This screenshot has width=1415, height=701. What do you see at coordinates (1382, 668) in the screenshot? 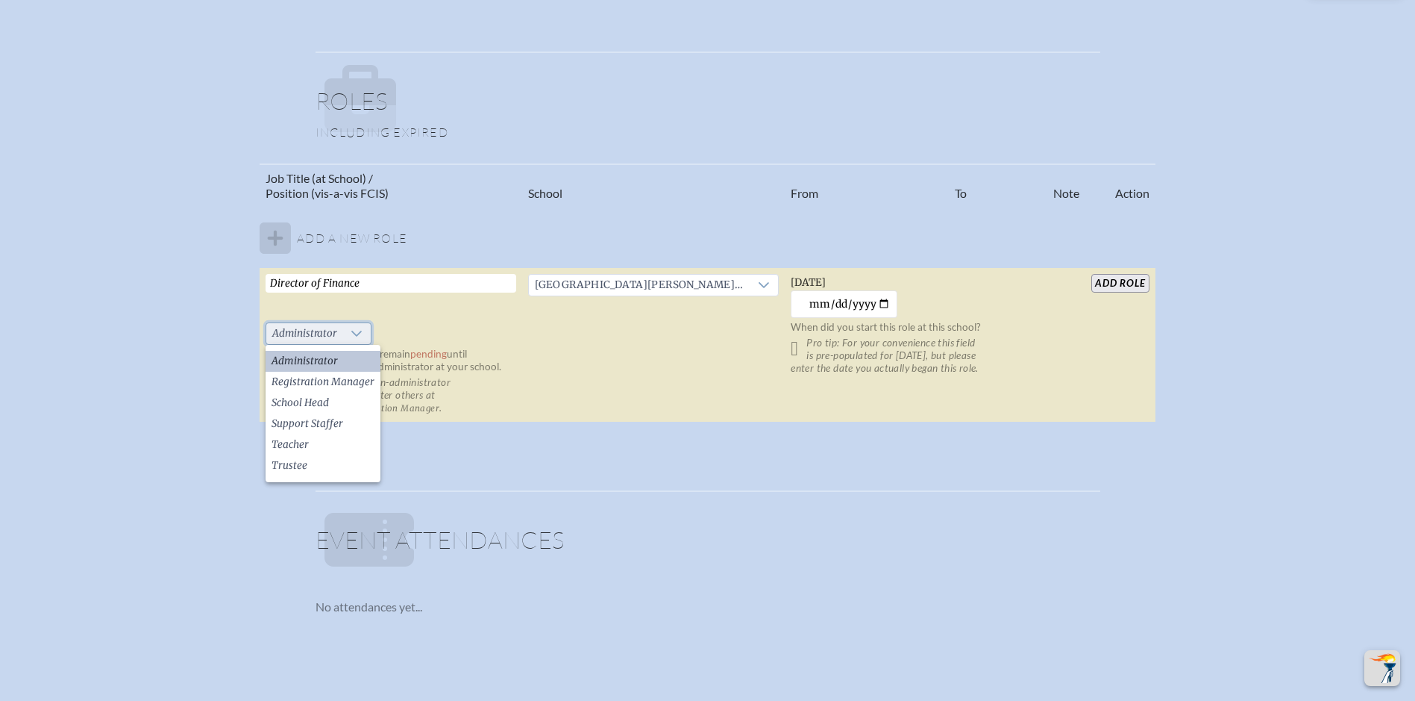
I see `button: Scroll Top` at bounding box center [1382, 668].